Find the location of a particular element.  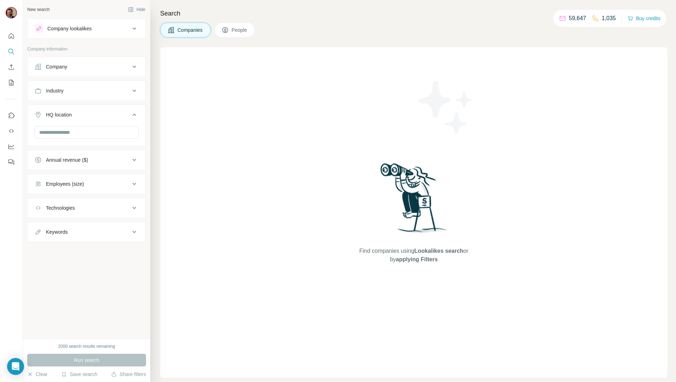

button: Industry is located at coordinates (87, 91).